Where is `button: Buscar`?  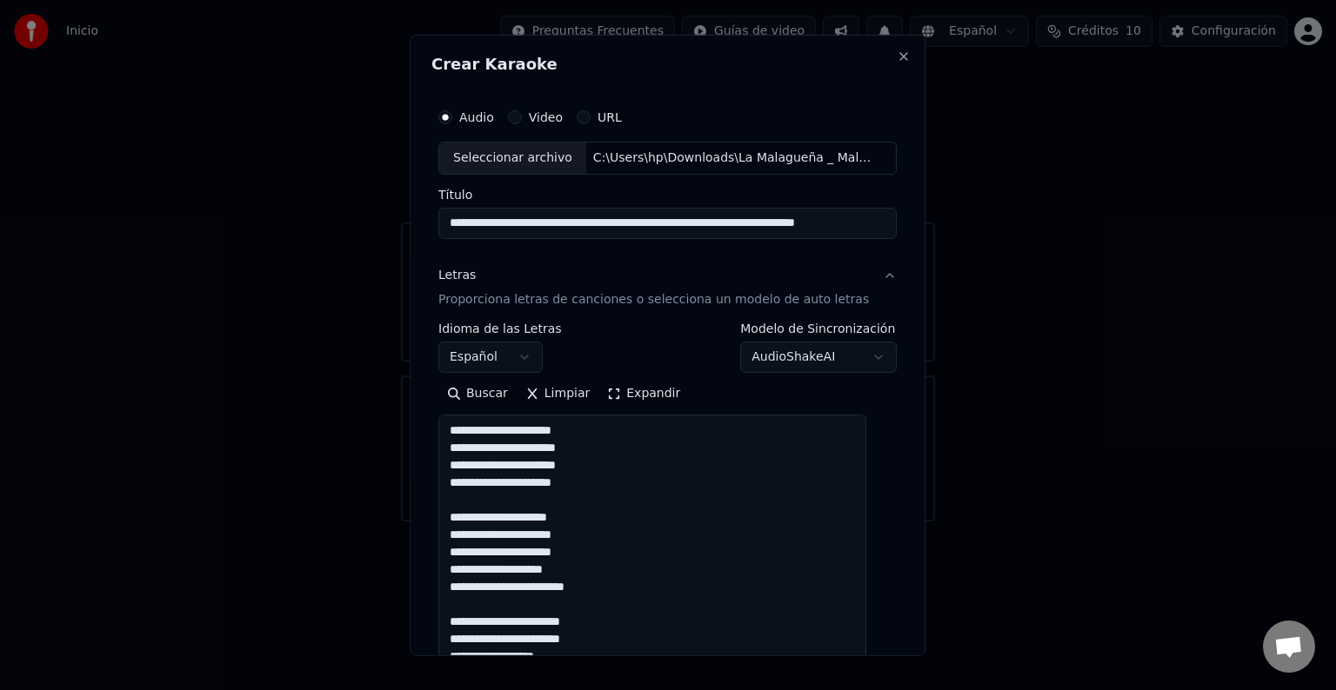
button: Buscar is located at coordinates (477, 394).